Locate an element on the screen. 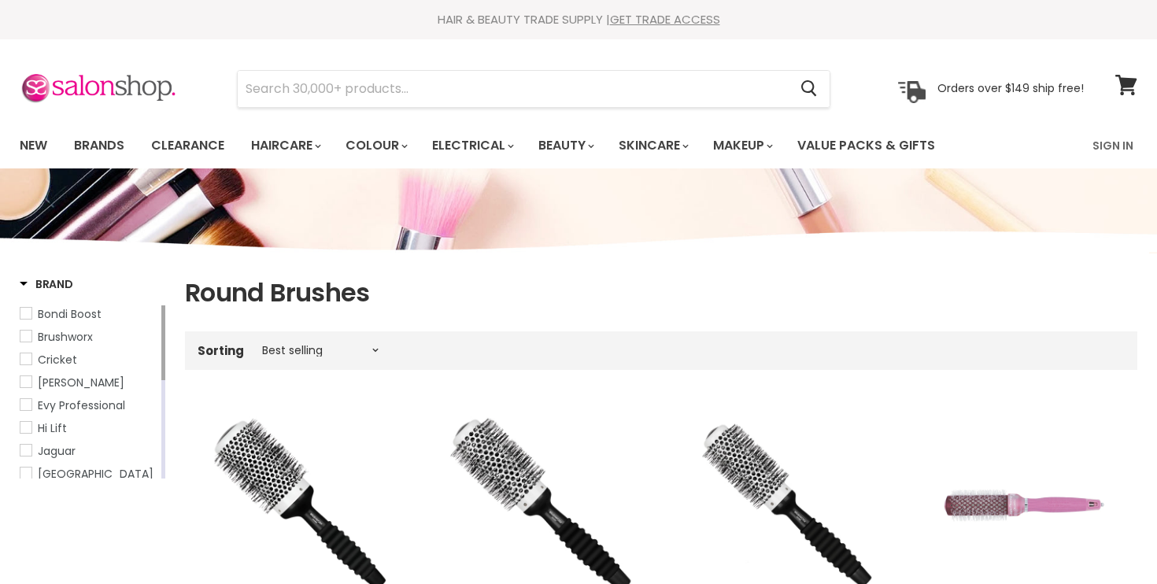 The width and height of the screenshot is (1157, 584). form: Product is located at coordinates (534, 89).